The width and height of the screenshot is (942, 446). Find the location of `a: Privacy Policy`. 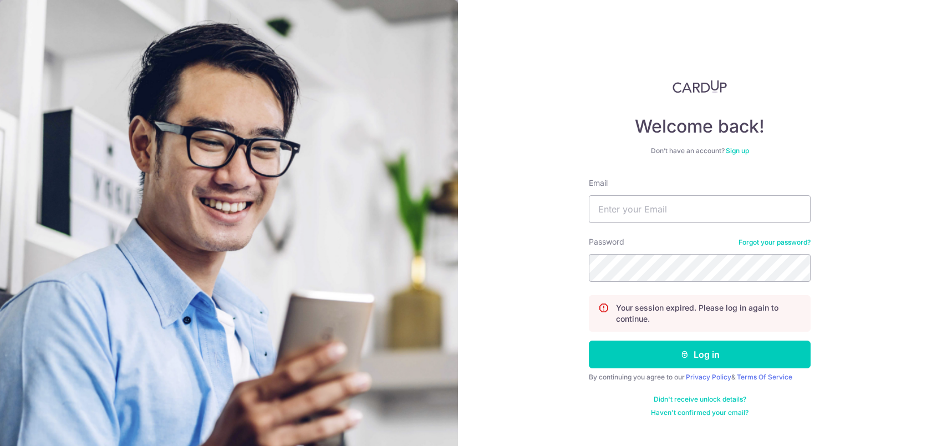

a: Privacy Policy is located at coordinates (708, 376).